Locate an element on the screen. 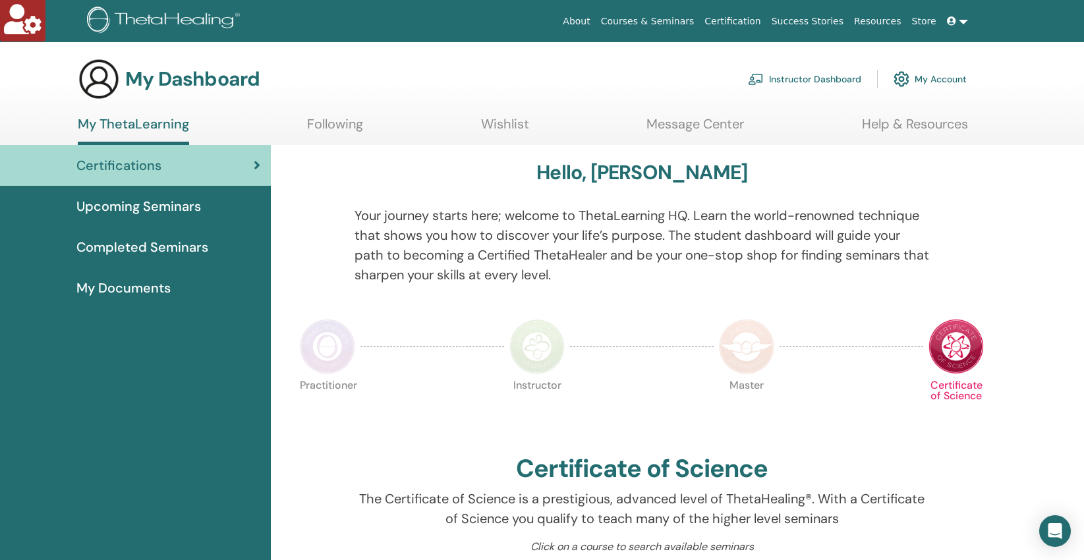 Image resolution: width=1084 pixels, height=560 pixels. img: Instructor is located at coordinates (537, 347).